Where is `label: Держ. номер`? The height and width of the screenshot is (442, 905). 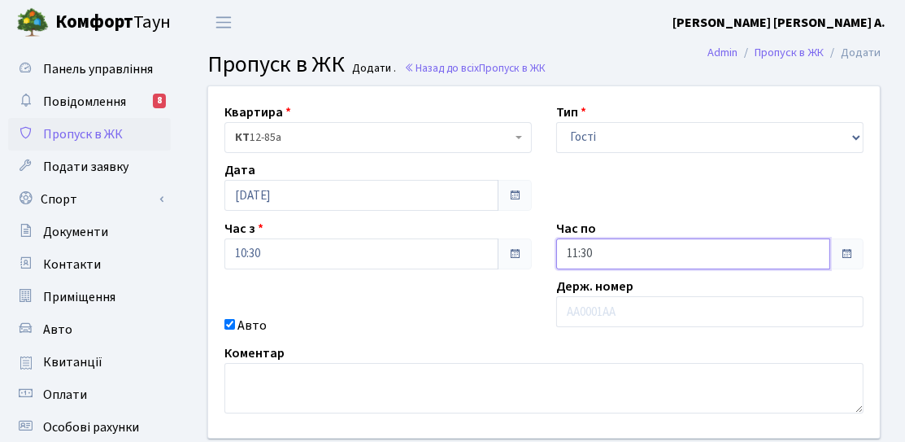 label: Держ. номер is located at coordinates (595, 286).